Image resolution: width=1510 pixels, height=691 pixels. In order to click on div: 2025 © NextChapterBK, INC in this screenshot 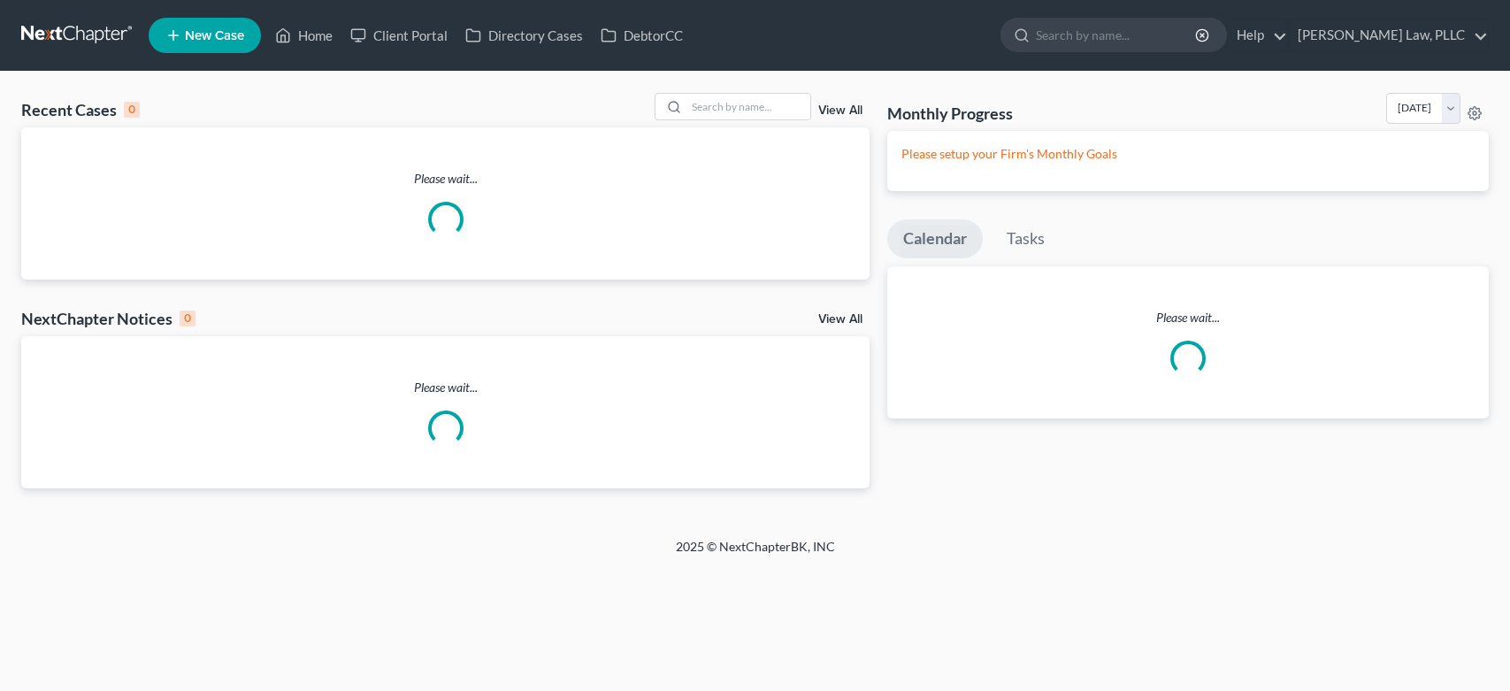, I will do `click(756, 554)`.